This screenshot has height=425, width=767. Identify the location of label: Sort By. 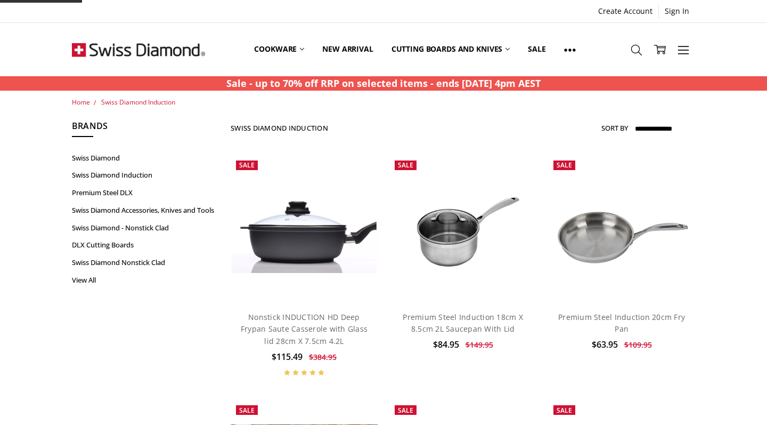
(615, 128).